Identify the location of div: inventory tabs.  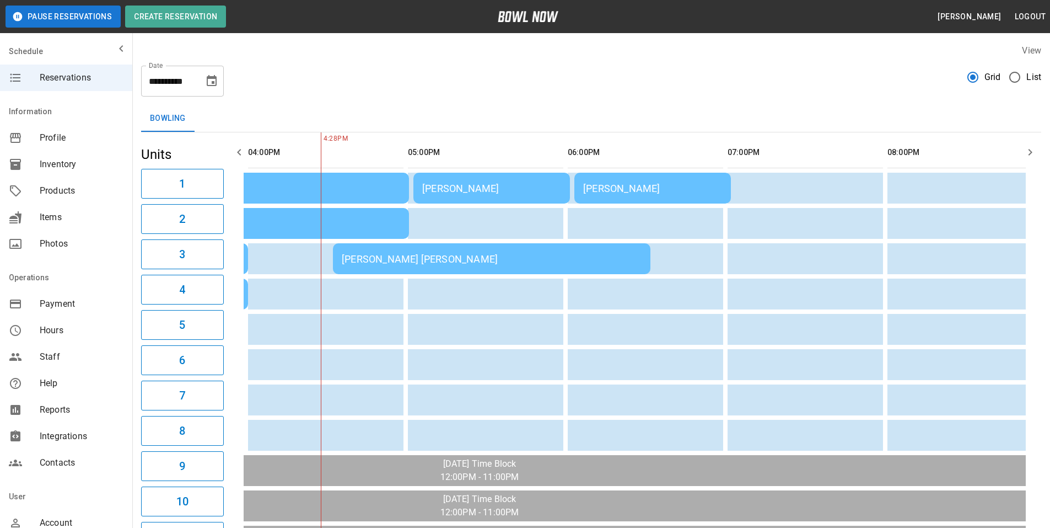
(591, 119).